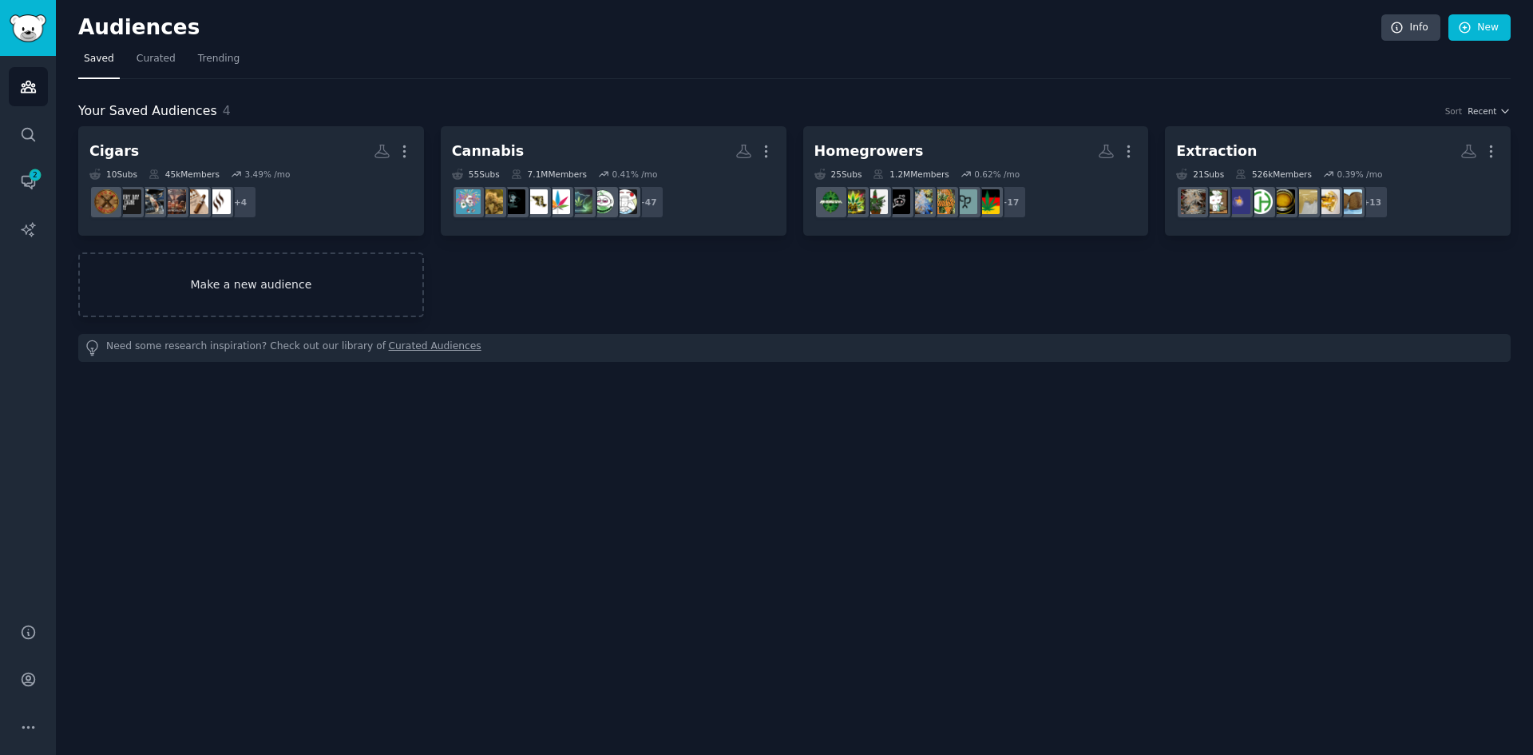  I want to click on img: CigarsIndia, so click(196, 201).